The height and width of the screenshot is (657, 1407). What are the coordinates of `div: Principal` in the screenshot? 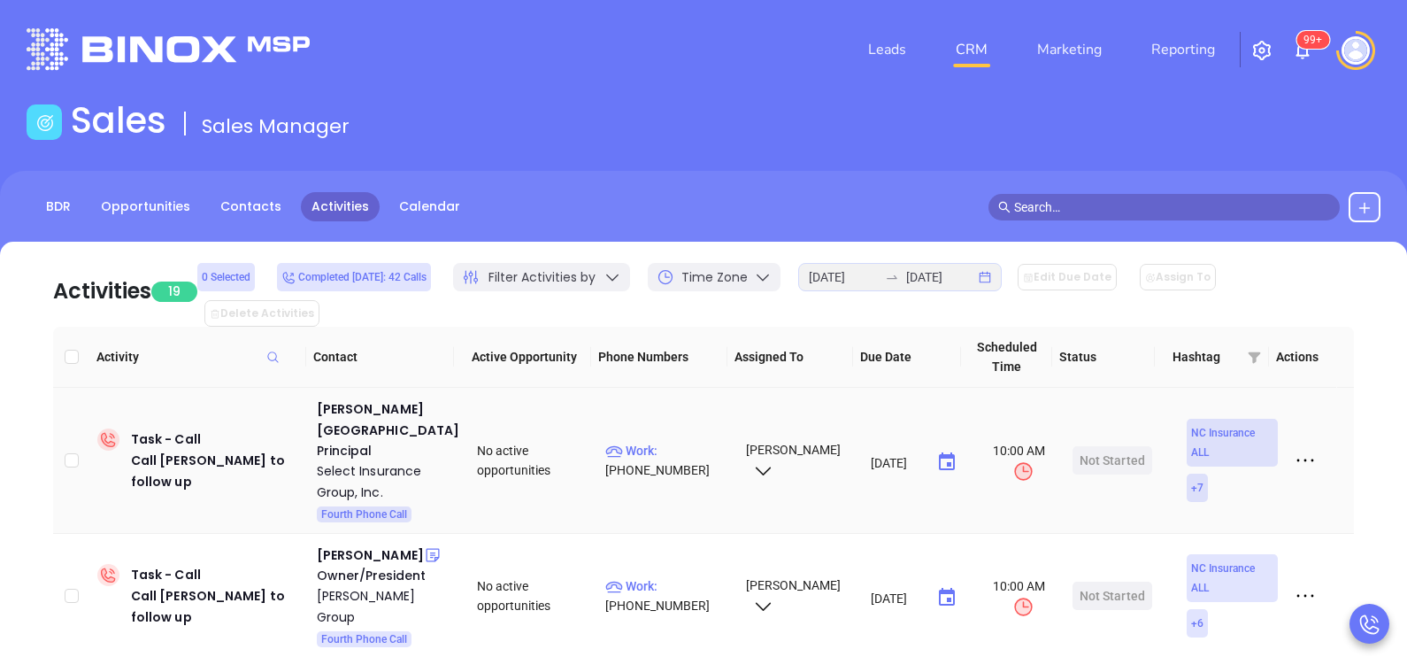 It's located at (385, 451).